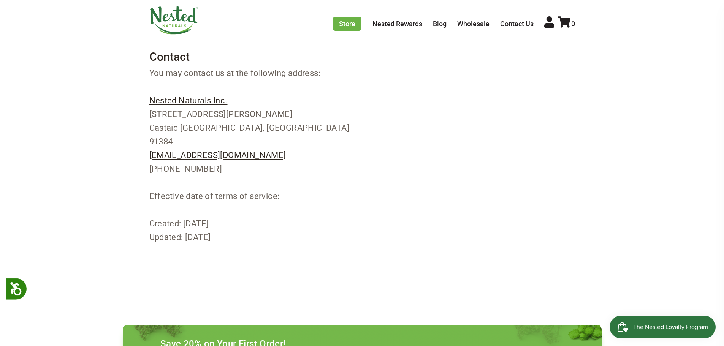 Image resolution: width=724 pixels, height=346 pixels. What do you see at coordinates (573, 24) in the screenshot?
I see `span: 0` at bounding box center [573, 24].